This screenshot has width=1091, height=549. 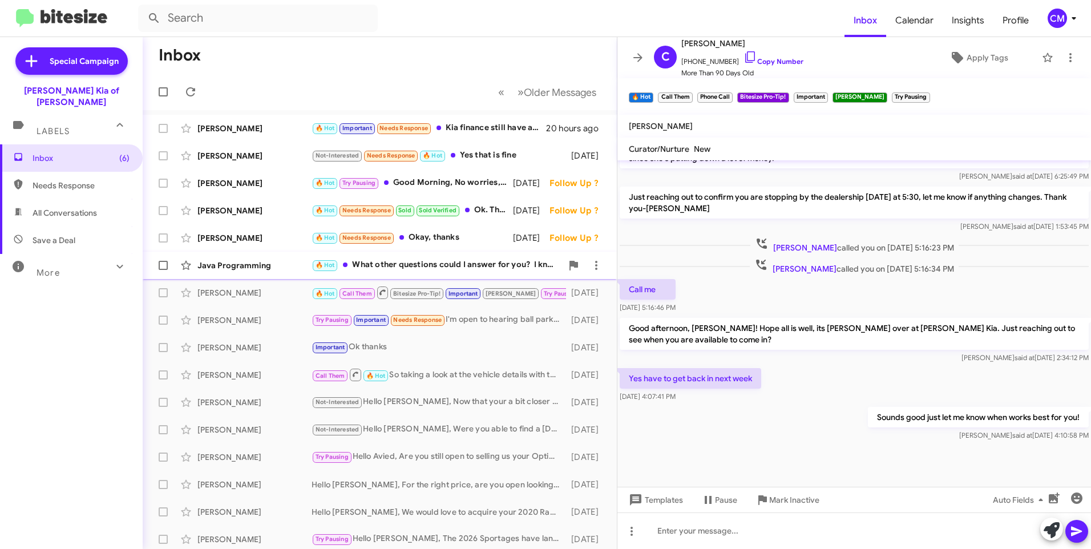 I want to click on span: Auto Fields, so click(x=1020, y=500).